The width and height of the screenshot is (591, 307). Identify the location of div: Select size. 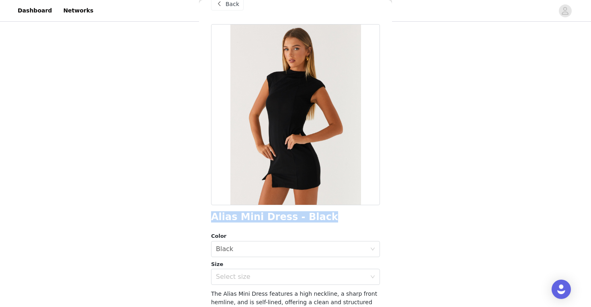
(291, 276).